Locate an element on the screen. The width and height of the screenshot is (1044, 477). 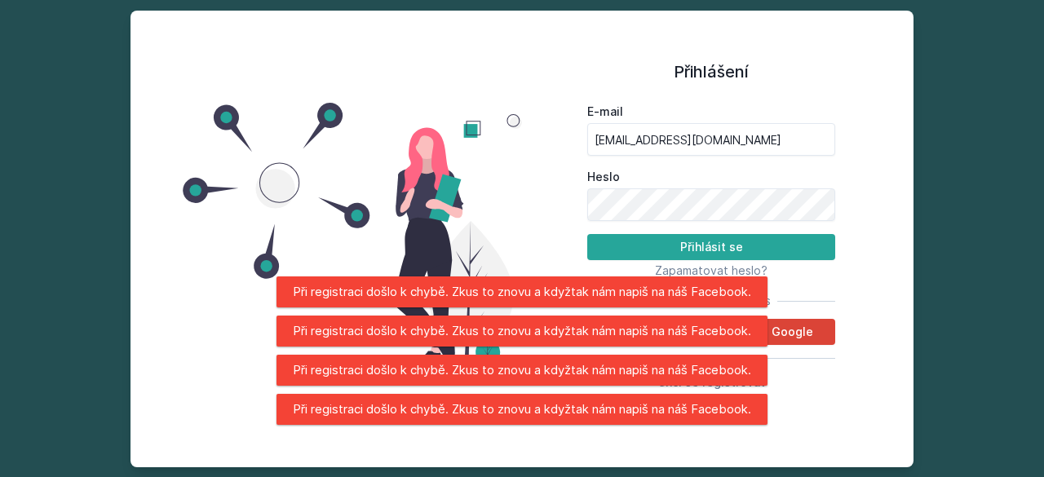
font: Google is located at coordinates (792, 331).